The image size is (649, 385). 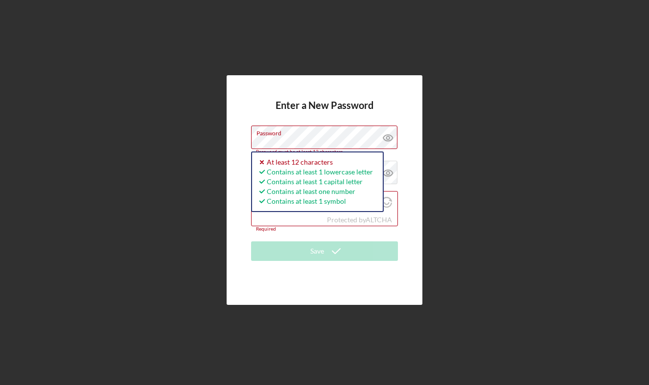 What do you see at coordinates (315, 192) in the screenshot?
I see `div: Contains at least one number` at bounding box center [315, 192].